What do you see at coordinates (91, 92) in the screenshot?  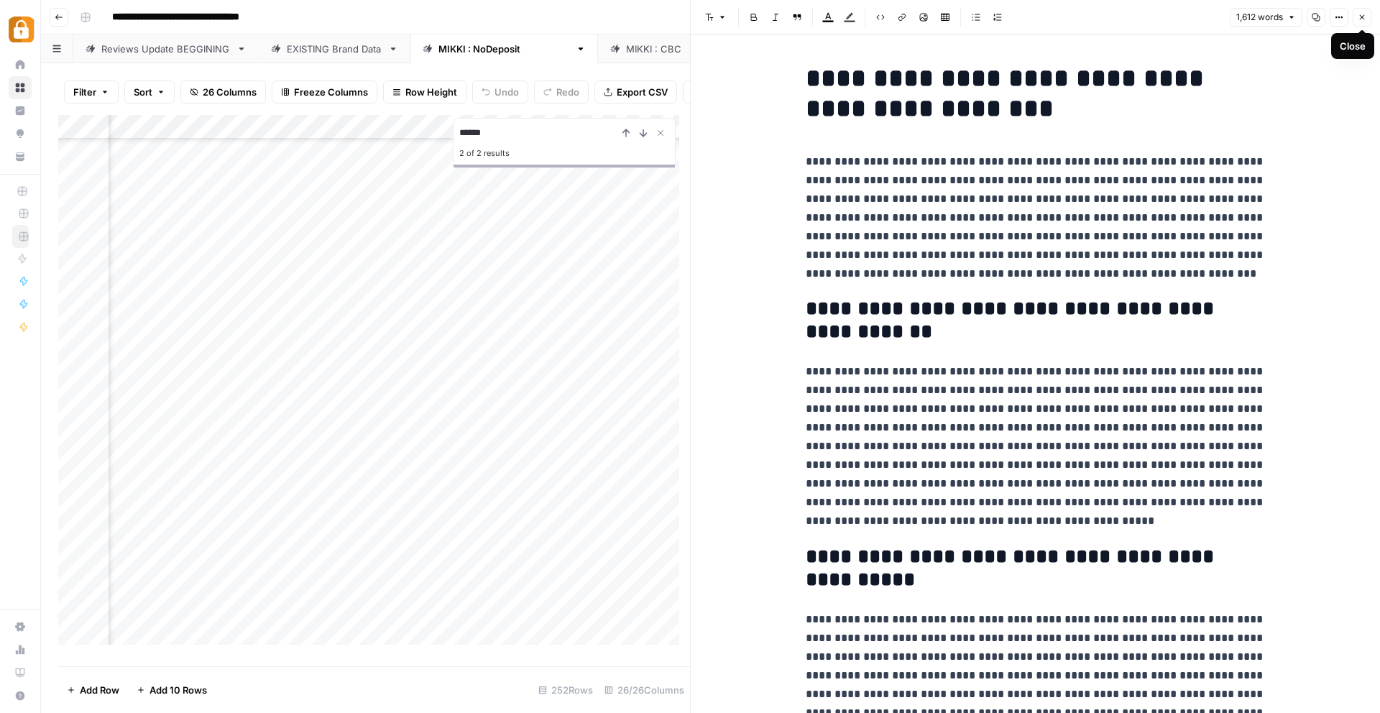 I see `button: Filter` at bounding box center [91, 92].